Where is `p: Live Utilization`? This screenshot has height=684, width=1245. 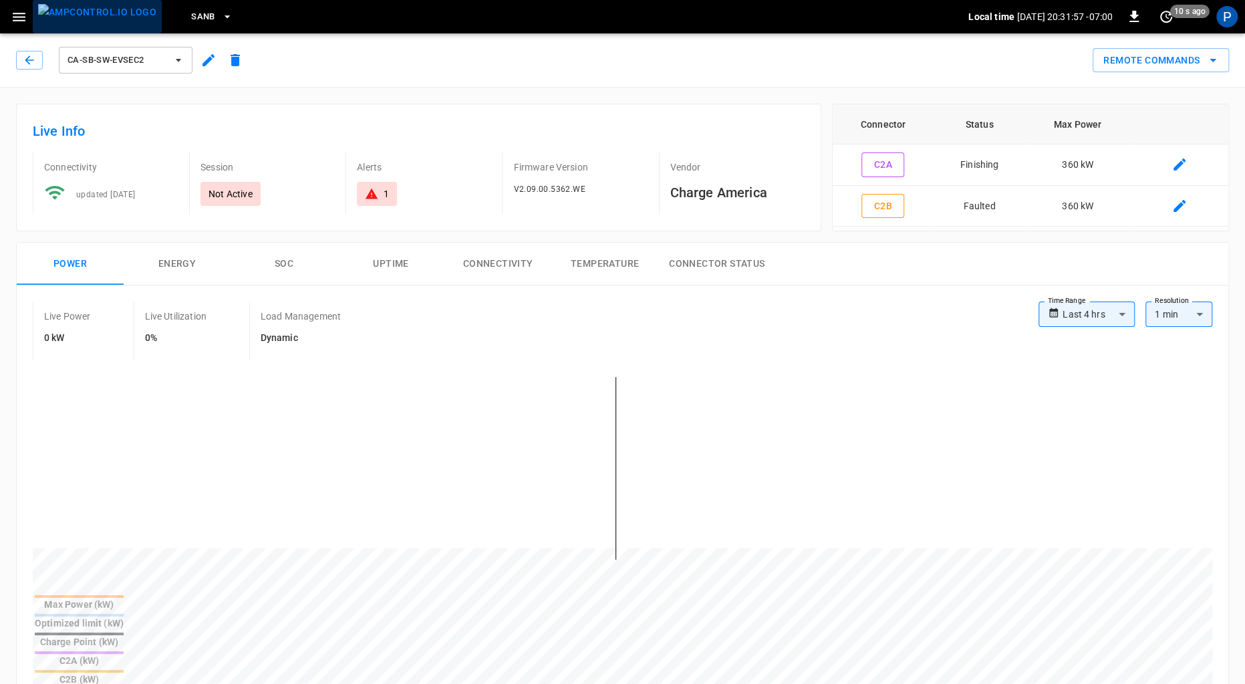 p: Live Utilization is located at coordinates (176, 316).